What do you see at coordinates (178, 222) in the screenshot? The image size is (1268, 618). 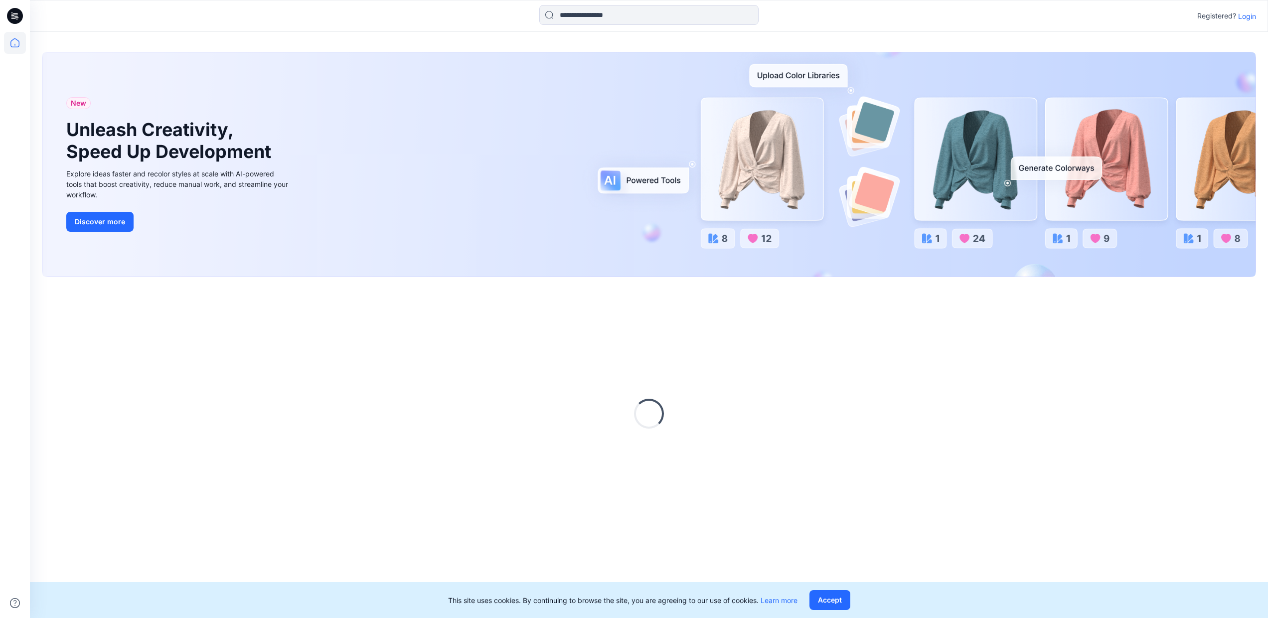 I see `a: Discover more` at bounding box center [178, 222].